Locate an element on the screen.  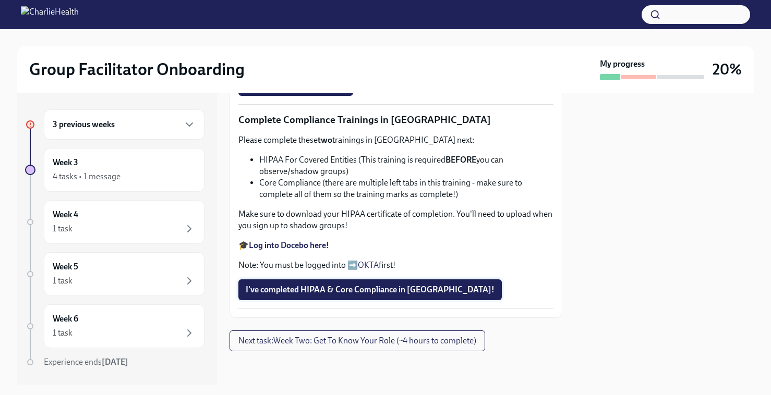
span: Next task : Week Two: Get To Know Your Role (~4 hours to complete) is located at coordinates (357, 341).